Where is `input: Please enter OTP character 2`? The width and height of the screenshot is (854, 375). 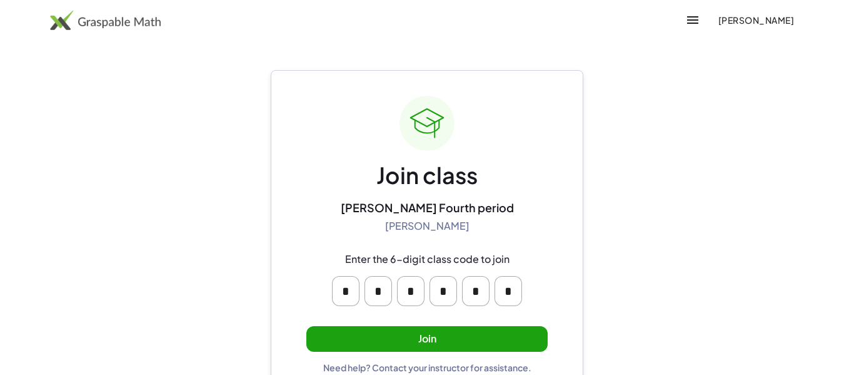
input: Please enter OTP character 2 is located at coordinates (378, 291).